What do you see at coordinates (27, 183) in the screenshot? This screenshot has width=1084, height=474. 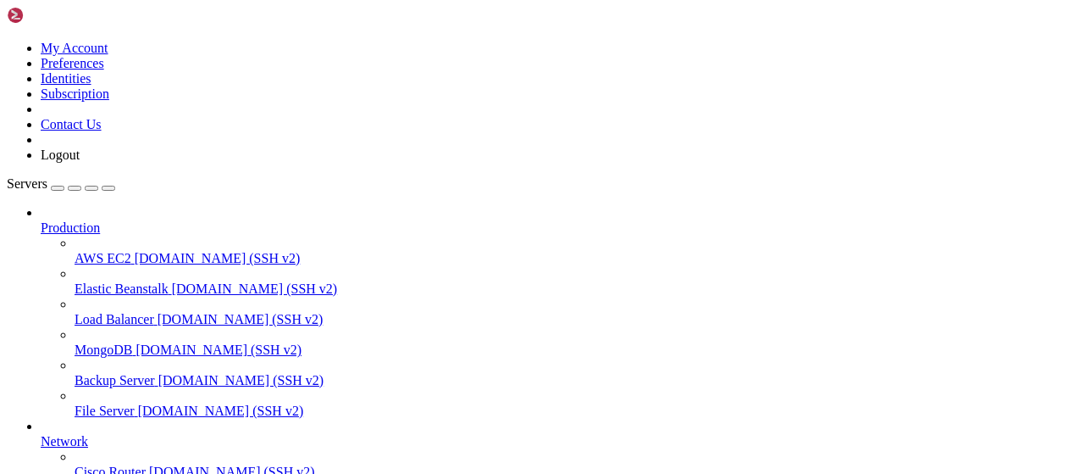 I see `span: Servers` at bounding box center [27, 183].